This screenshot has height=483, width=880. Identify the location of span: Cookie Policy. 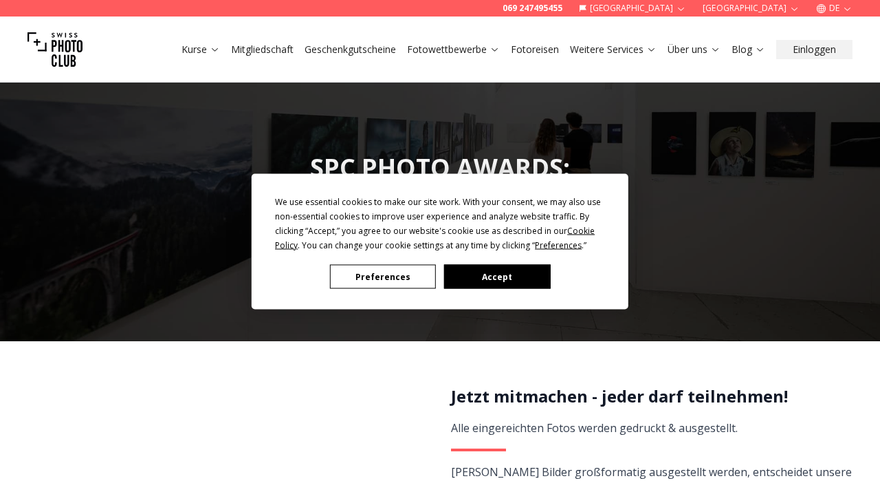
(435, 238).